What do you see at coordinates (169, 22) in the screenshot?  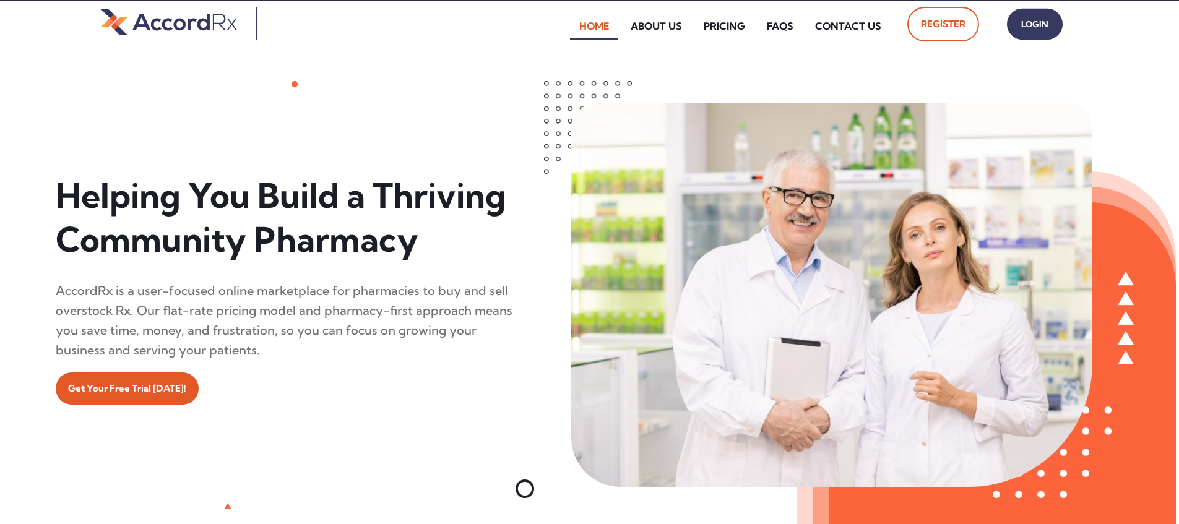 I see `img: default-logo` at bounding box center [169, 22].